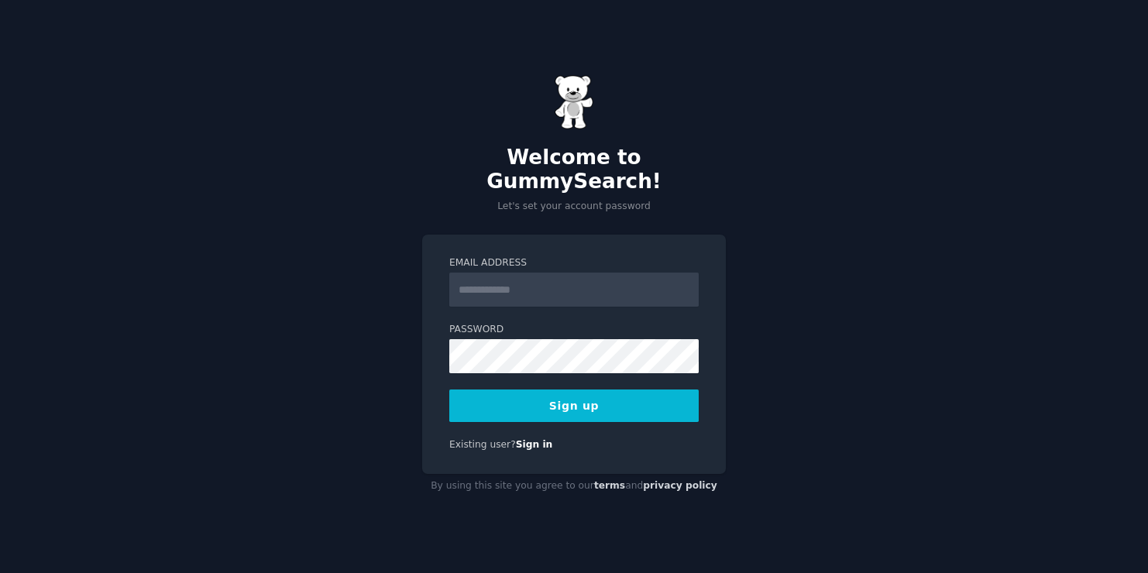  Describe the element at coordinates (680, 486) in the screenshot. I see `a: privacy policy` at that location.